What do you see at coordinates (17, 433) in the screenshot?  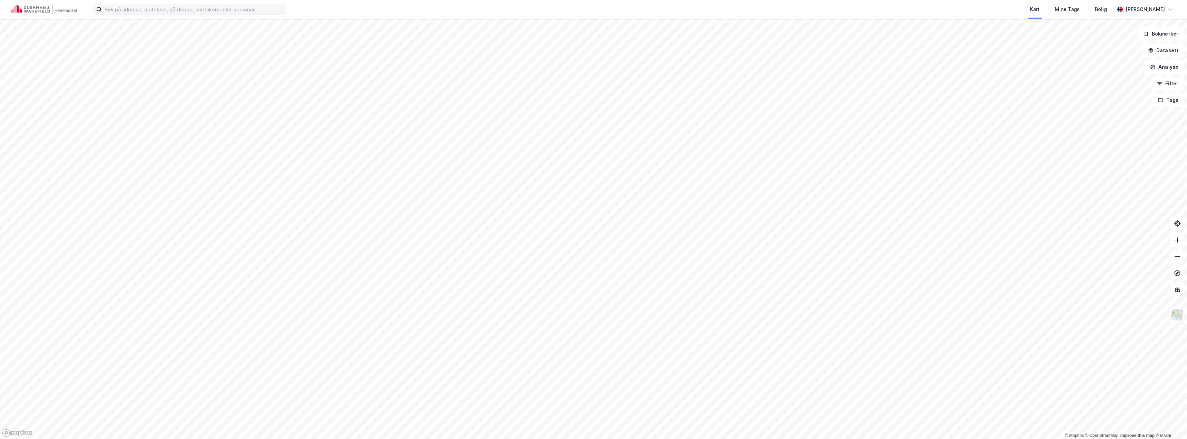 I see `a: Mapbox homepage` at bounding box center [17, 433].